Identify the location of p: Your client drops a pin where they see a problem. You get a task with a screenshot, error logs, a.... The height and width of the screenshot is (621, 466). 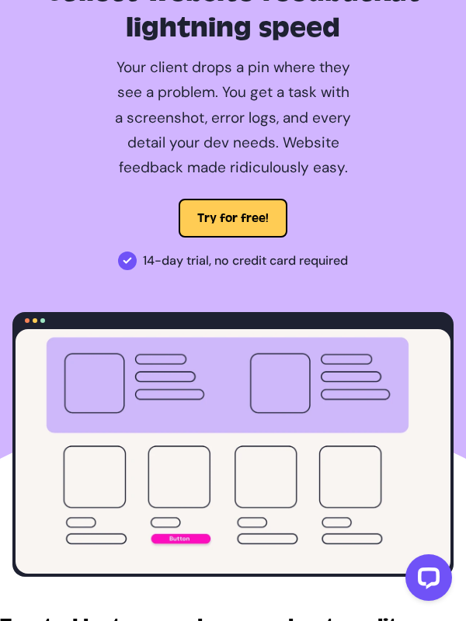
(233, 117).